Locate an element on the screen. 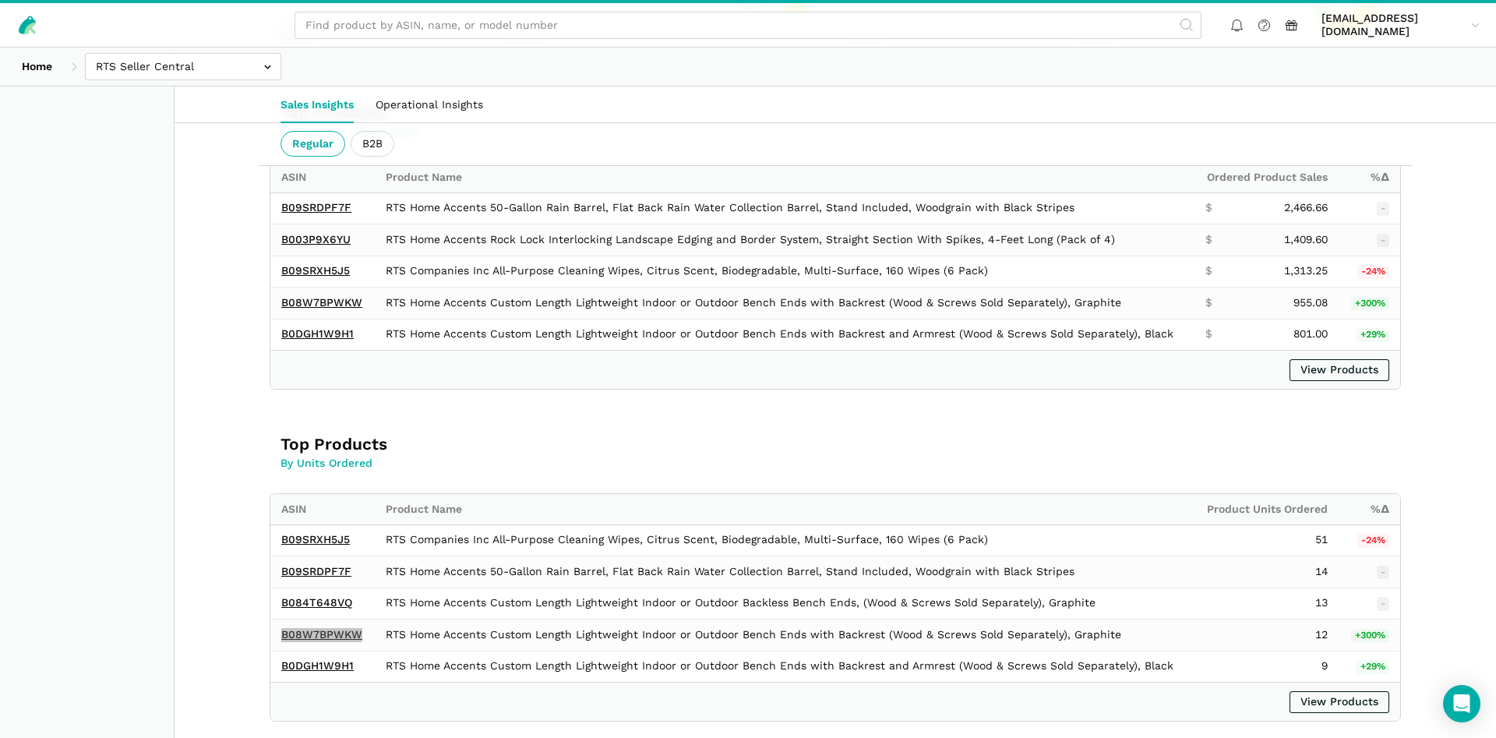 Image resolution: width=1496 pixels, height=738 pixels. span: 1,313.25 is located at coordinates (1306, 271).